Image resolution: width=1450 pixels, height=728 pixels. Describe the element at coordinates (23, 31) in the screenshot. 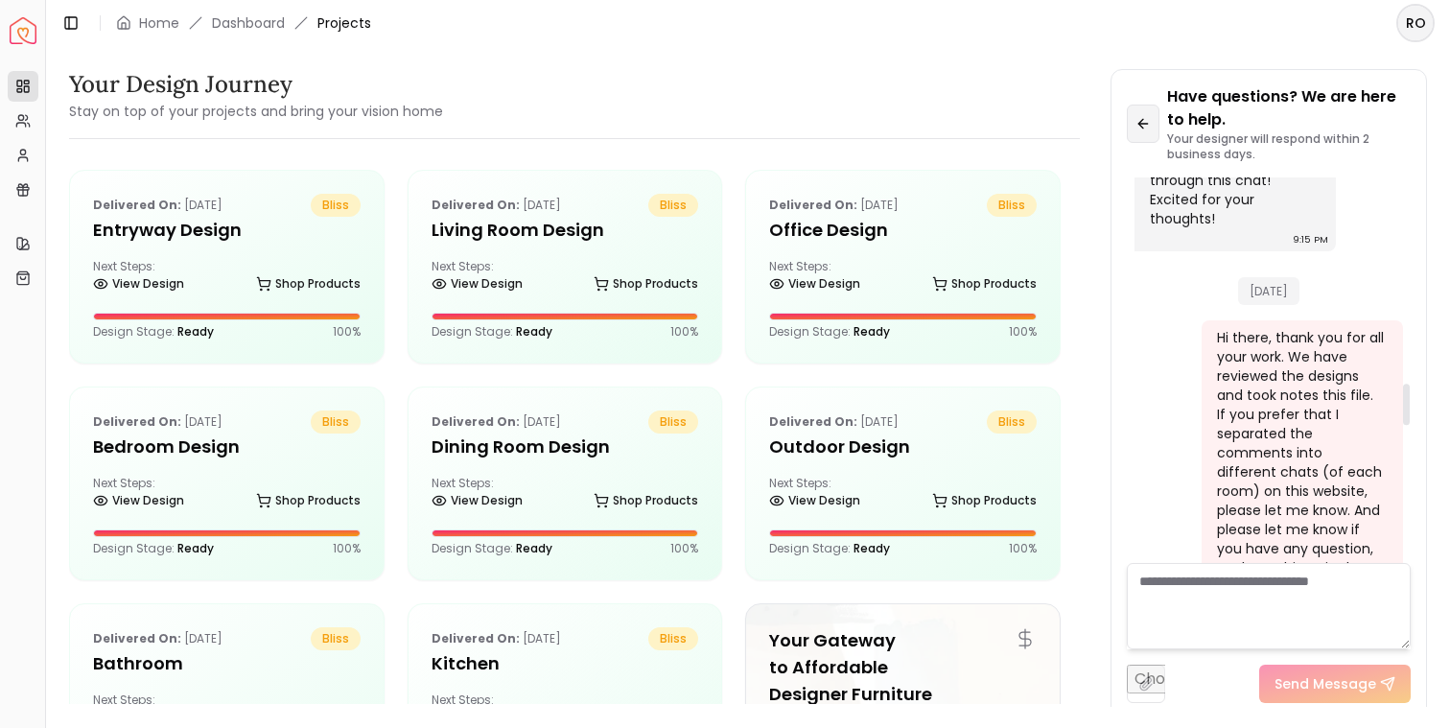

I see `img: Spacejoy Logo` at that location.